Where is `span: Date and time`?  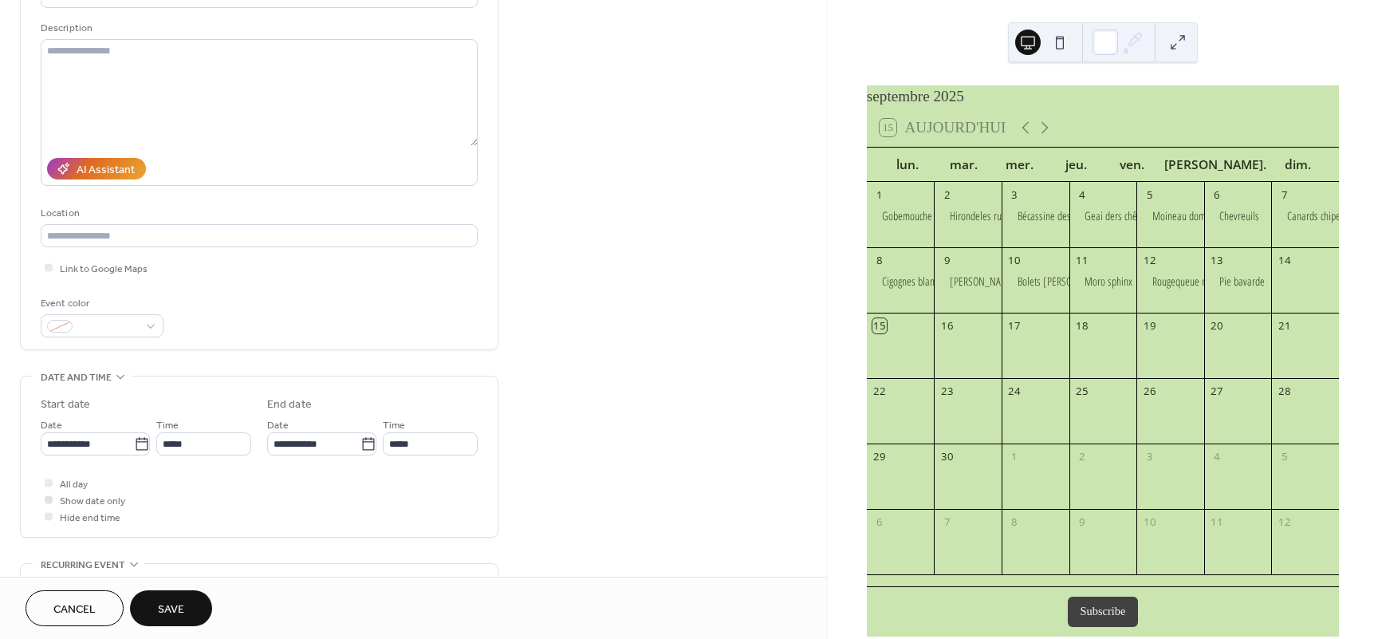
span: Date and time is located at coordinates (76, 377).